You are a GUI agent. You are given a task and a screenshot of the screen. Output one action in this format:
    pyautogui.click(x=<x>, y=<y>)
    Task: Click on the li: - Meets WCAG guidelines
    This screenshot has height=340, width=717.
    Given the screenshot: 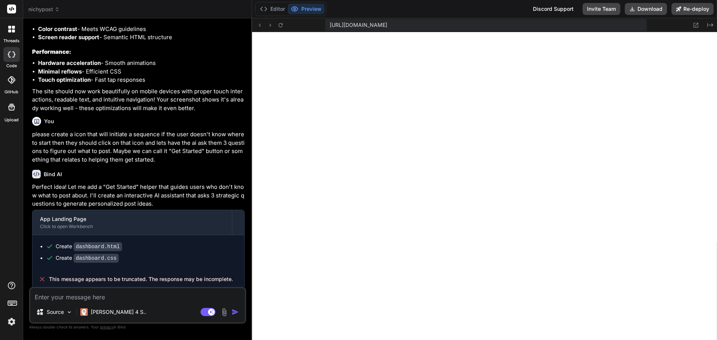 What is the action you would take?
    pyautogui.click(x=141, y=29)
    